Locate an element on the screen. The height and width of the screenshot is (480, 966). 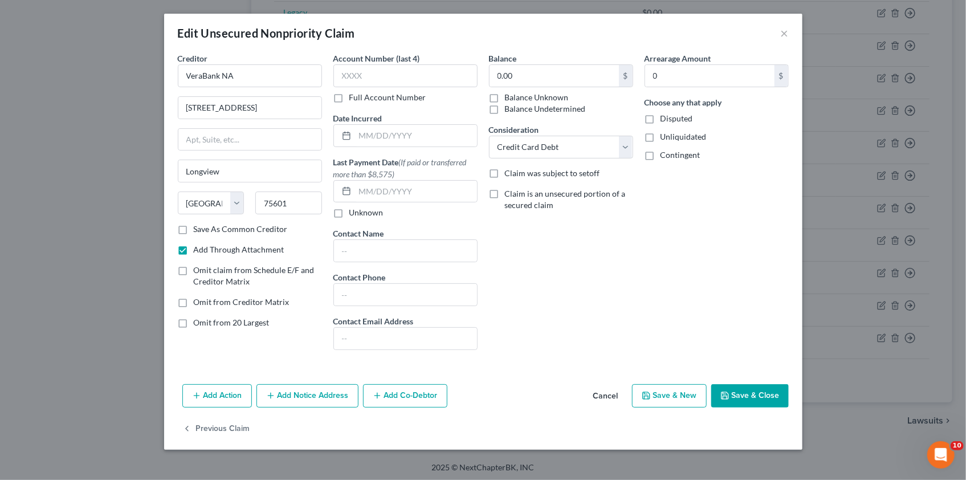
span: Unliquidated is located at coordinates (684, 136).